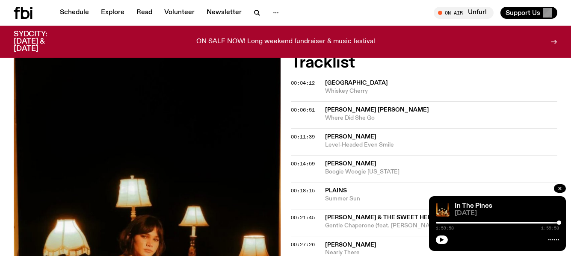 This screenshot has width=571, height=256. I want to click on span: Support Us, so click(523, 13).